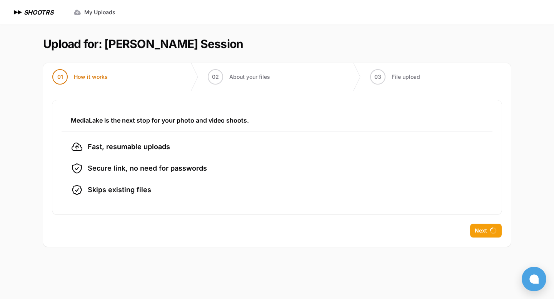 The height and width of the screenshot is (299, 554). What do you see at coordinates (395, 77) in the screenshot?
I see `button: 03 File upload` at bounding box center [395, 77].